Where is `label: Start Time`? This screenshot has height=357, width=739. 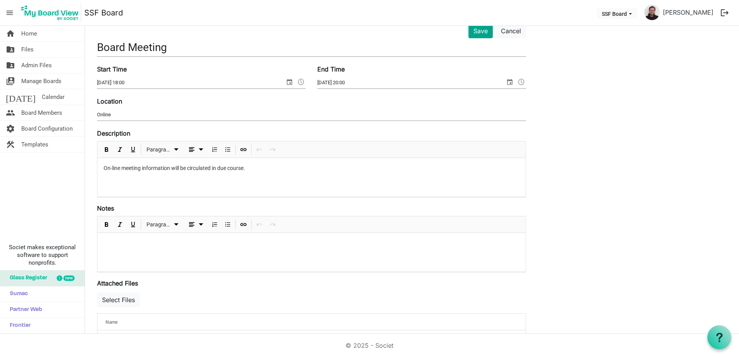 label: Start Time is located at coordinates (112, 69).